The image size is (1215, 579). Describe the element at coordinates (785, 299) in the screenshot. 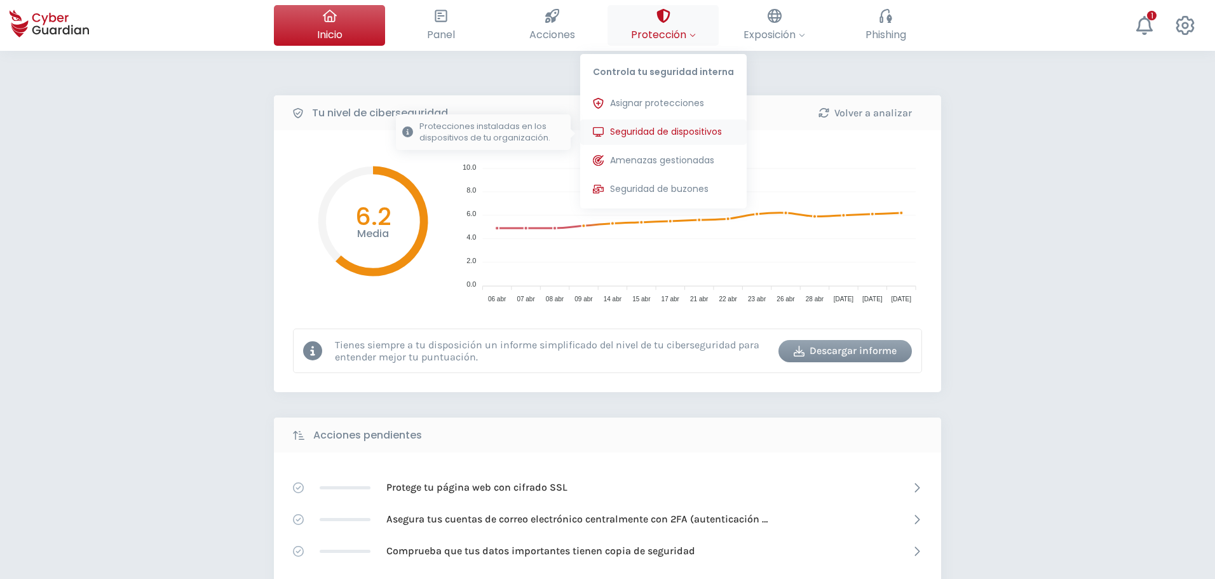

I see `tspan: 26 abr` at that location.